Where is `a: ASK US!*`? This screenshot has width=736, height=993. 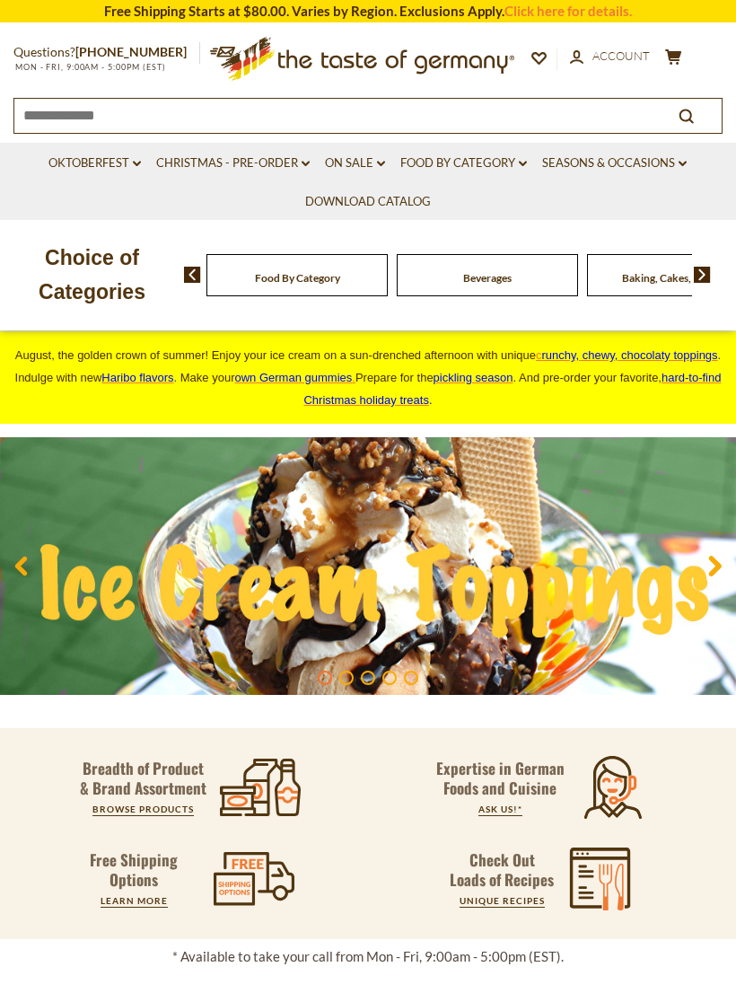 a: ASK US!* is located at coordinates (500, 809).